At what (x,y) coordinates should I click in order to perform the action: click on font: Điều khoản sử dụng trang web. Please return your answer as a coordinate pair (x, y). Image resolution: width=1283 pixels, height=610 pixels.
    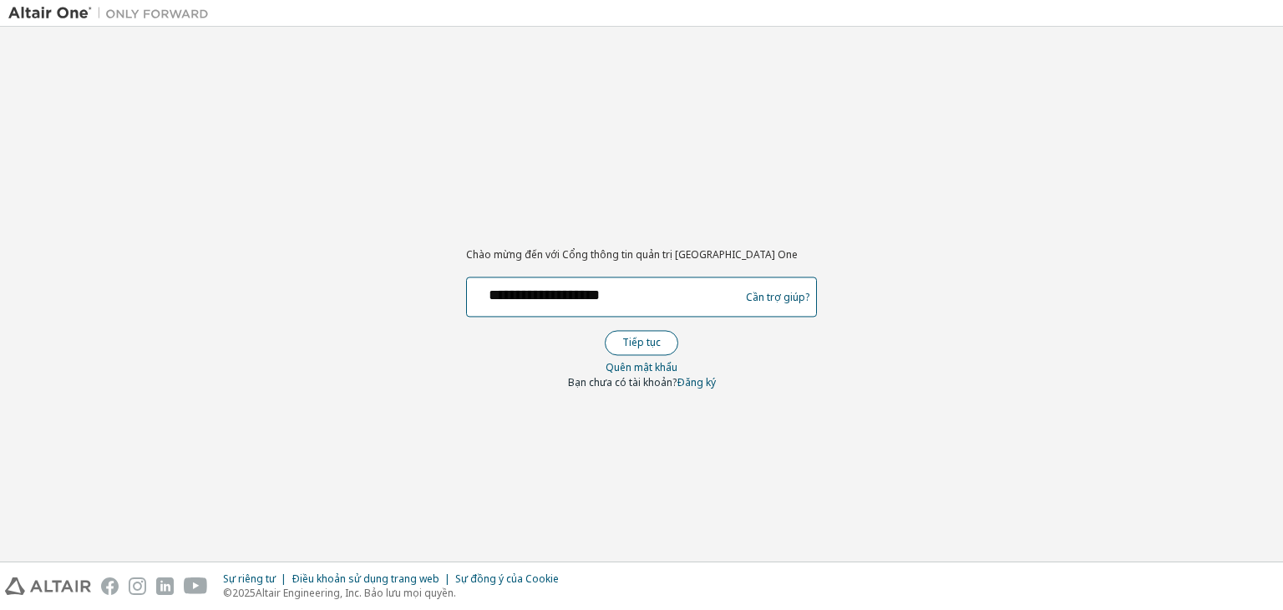
    Looking at the image, I should click on (365, 578).